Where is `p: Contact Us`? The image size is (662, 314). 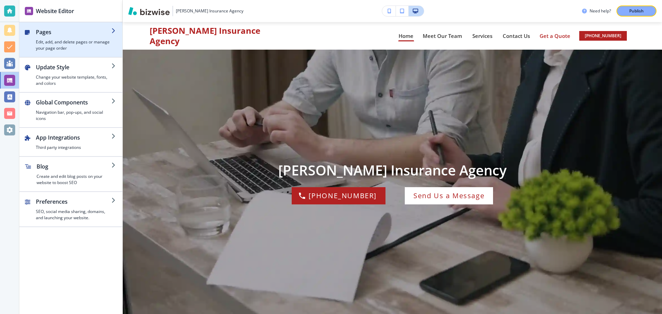
p: Contact Us is located at coordinates (517, 36).